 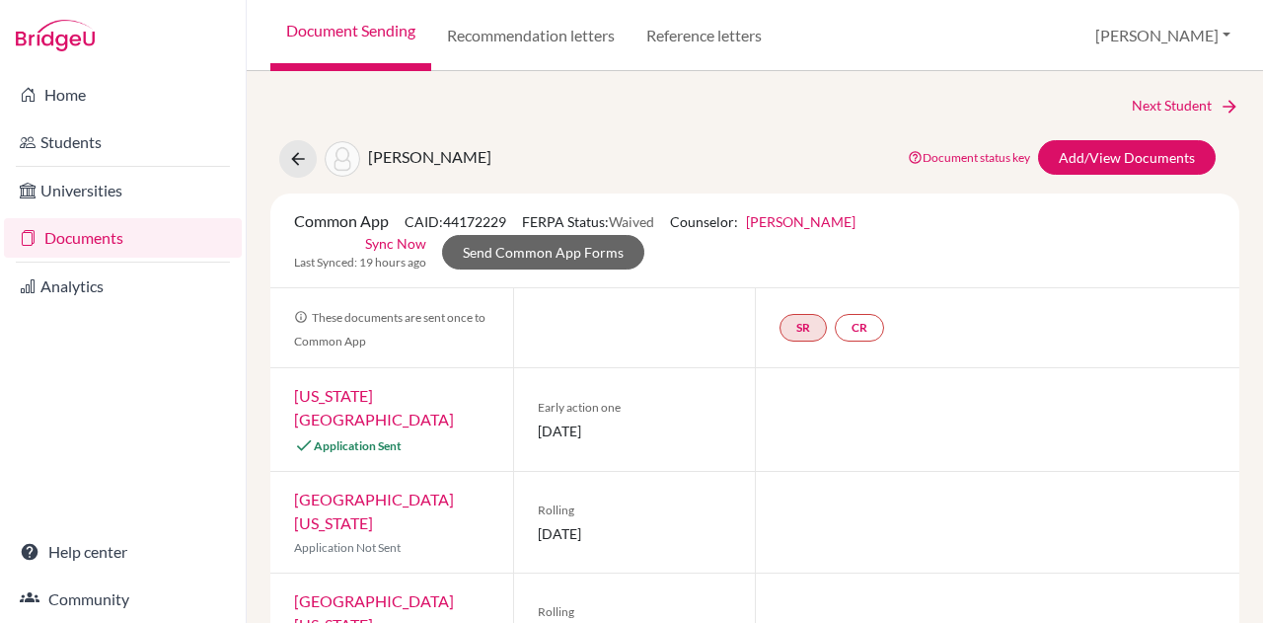 I want to click on a: Analytics, so click(x=122, y=286).